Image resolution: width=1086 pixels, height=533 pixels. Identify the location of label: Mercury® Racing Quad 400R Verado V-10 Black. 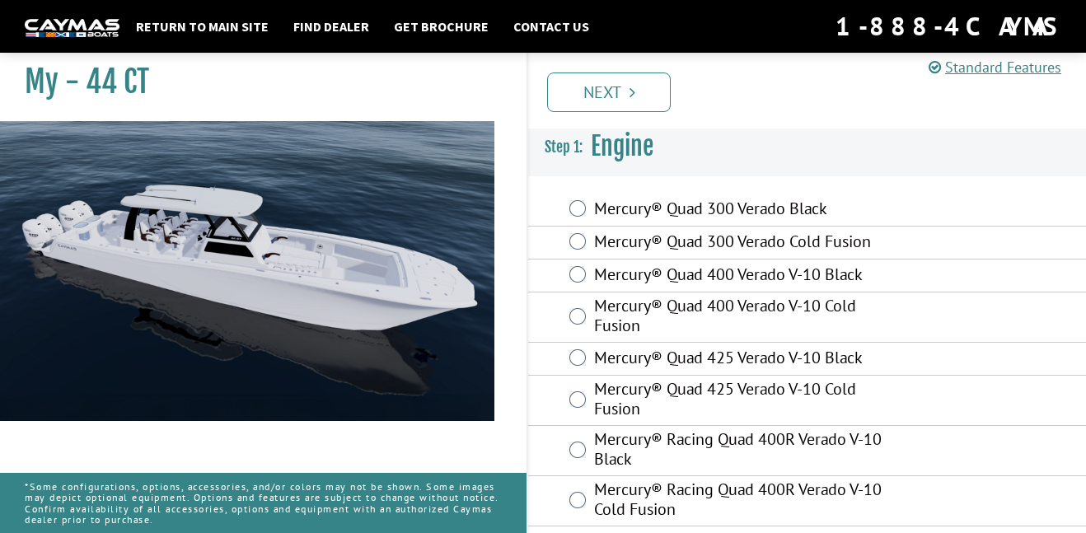
(741, 451).